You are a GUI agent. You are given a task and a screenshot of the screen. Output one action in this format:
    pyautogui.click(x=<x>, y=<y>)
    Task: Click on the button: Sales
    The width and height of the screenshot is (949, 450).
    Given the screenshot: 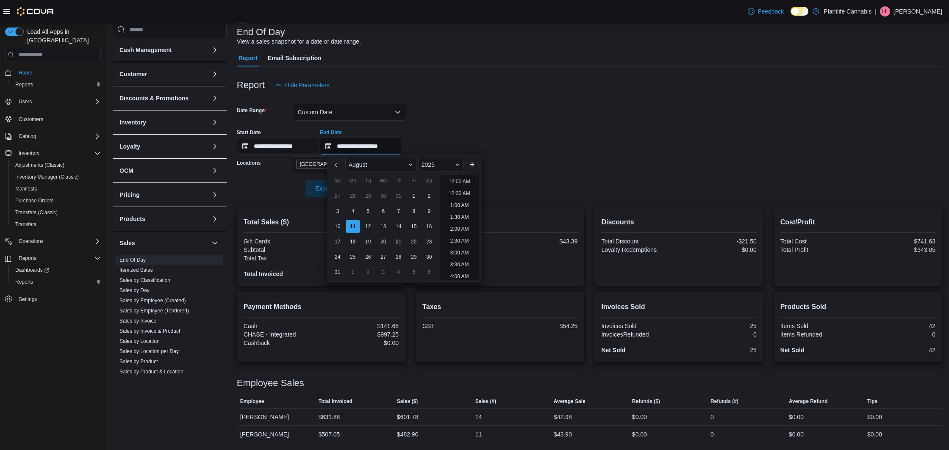 What is the action you would take?
    pyautogui.click(x=164, y=243)
    